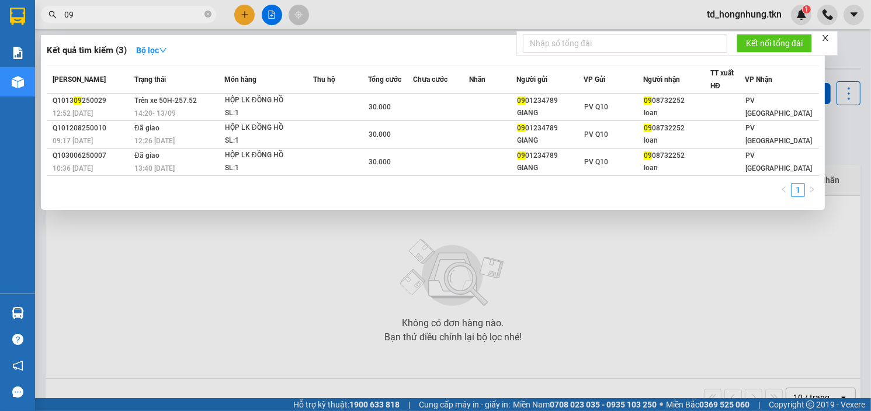  Describe the element at coordinates (430, 79) in the screenshot. I see `span: Chưa cước` at that location.